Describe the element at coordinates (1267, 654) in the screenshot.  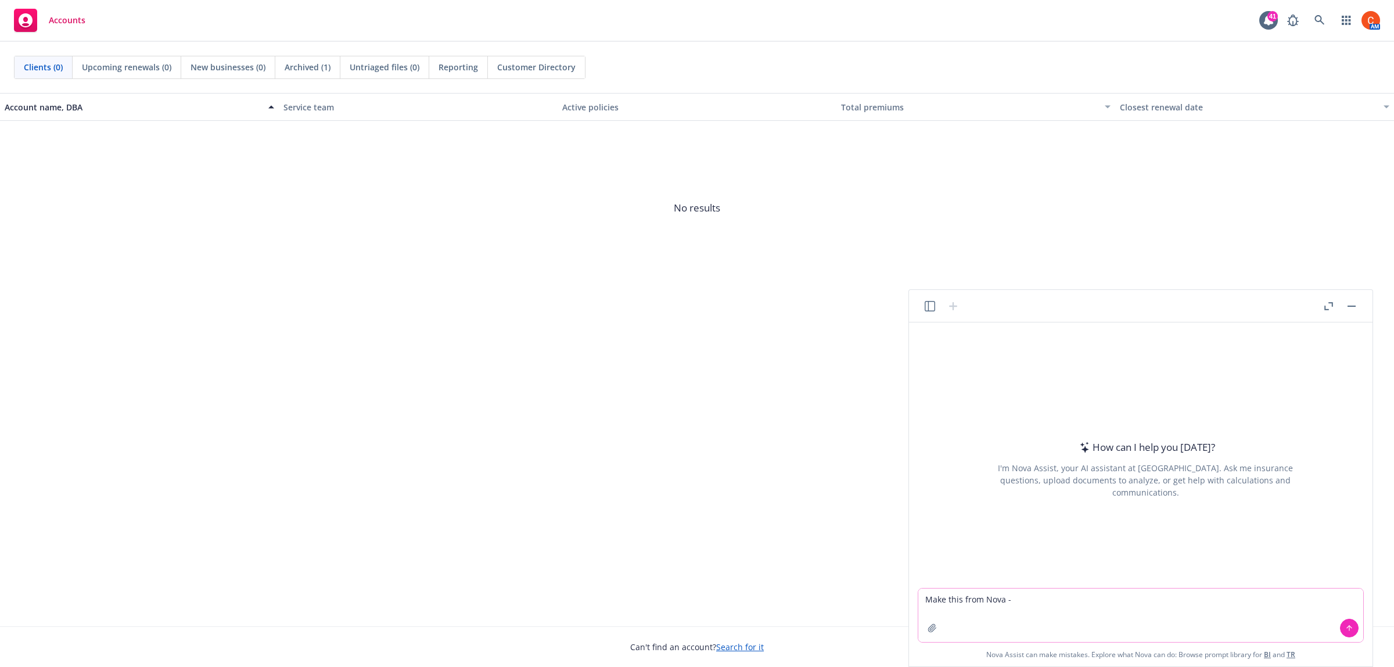
I see `a: BI` at that location.